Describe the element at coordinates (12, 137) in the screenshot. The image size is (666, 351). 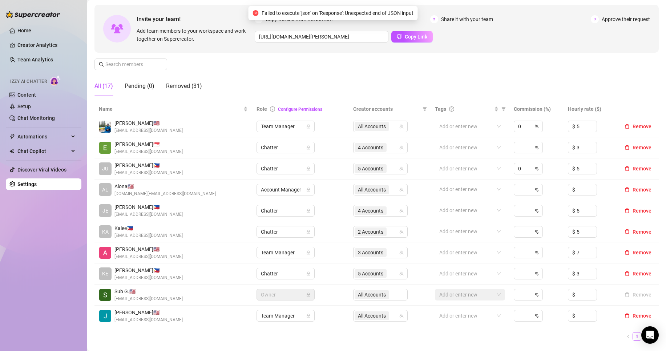
I see `span: thunderbolt` at that location.